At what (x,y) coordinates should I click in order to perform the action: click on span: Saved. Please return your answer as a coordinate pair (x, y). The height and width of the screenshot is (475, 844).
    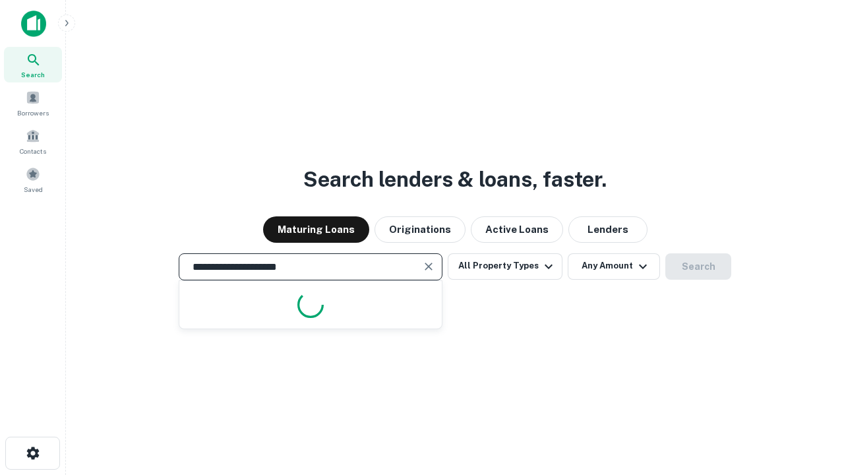
    Looking at the image, I should click on (33, 189).